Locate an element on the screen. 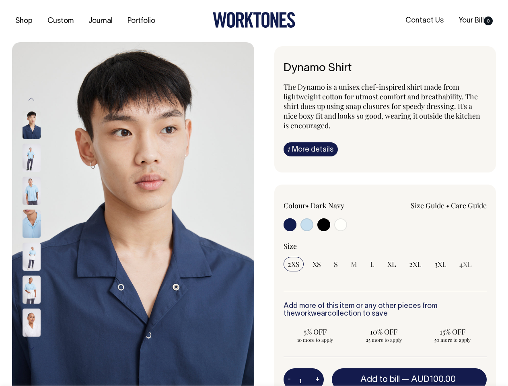 The width and height of the screenshot is (508, 386). span: XL is located at coordinates (392, 264).